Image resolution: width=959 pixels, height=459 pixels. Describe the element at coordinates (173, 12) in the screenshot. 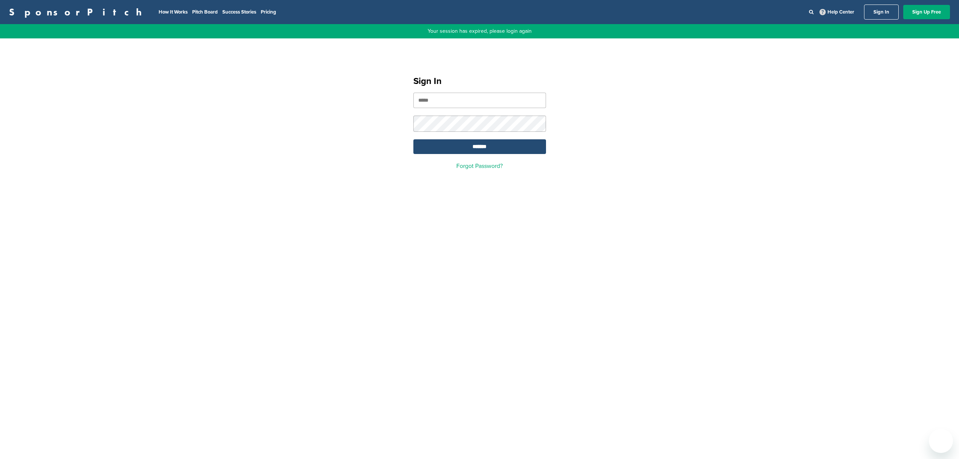

I see `a: How It Works` at that location.